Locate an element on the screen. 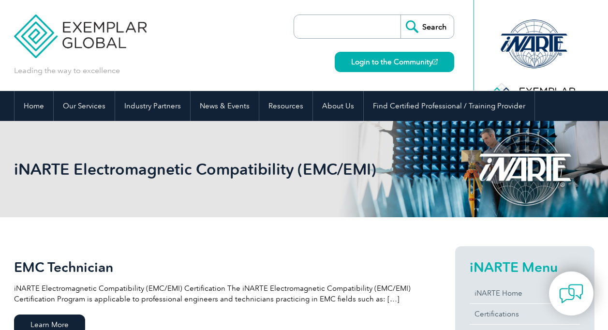 The height and width of the screenshot is (330, 608). a: iNARTE Home is located at coordinates (525, 293).